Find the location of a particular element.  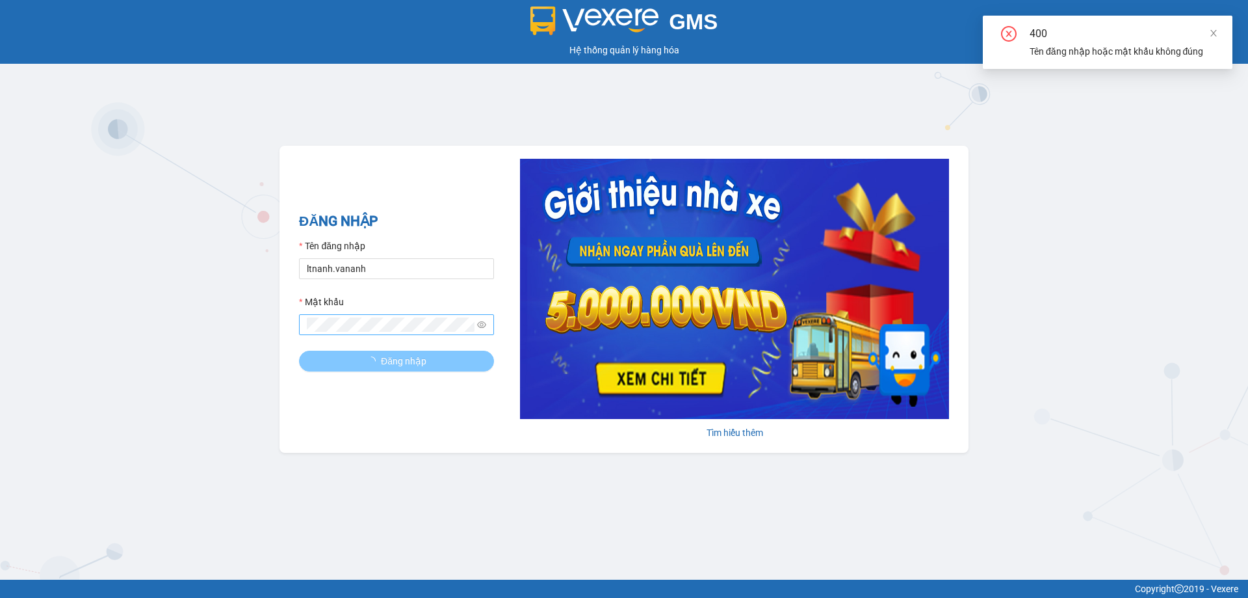

span: close-circle is located at coordinates (1009, 35).